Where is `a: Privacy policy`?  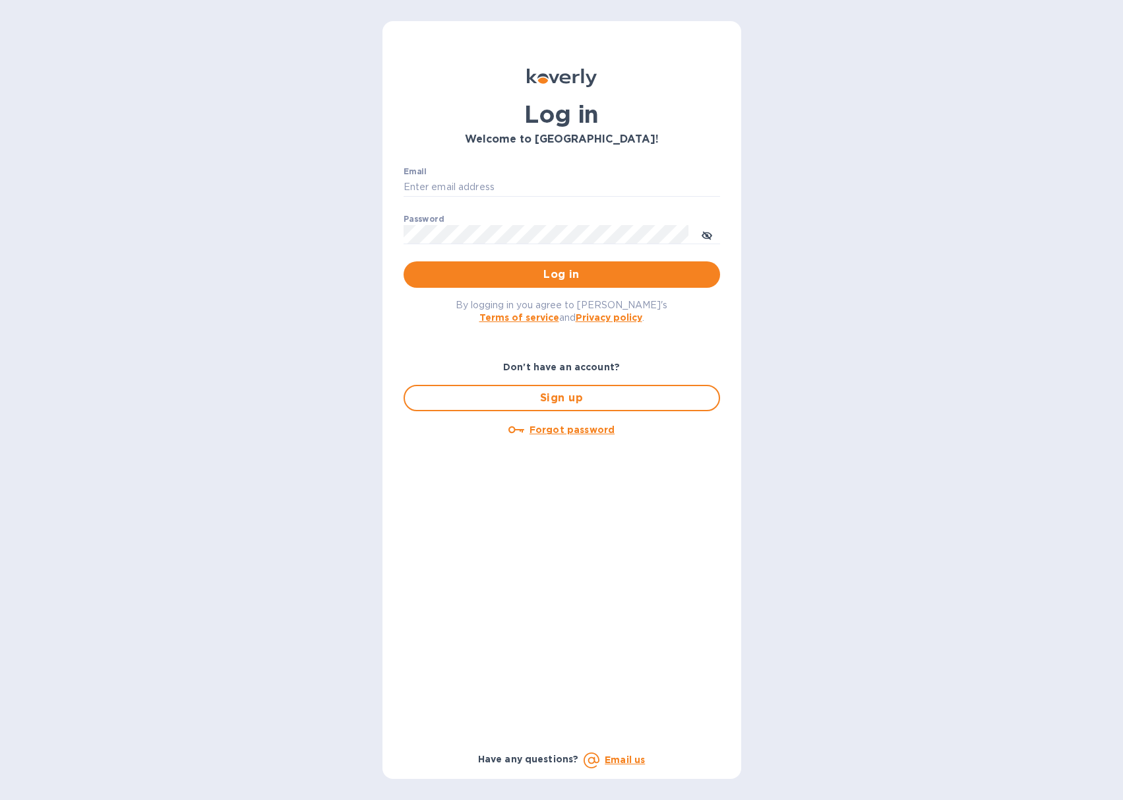 a: Privacy policy is located at coordinates (609, 317).